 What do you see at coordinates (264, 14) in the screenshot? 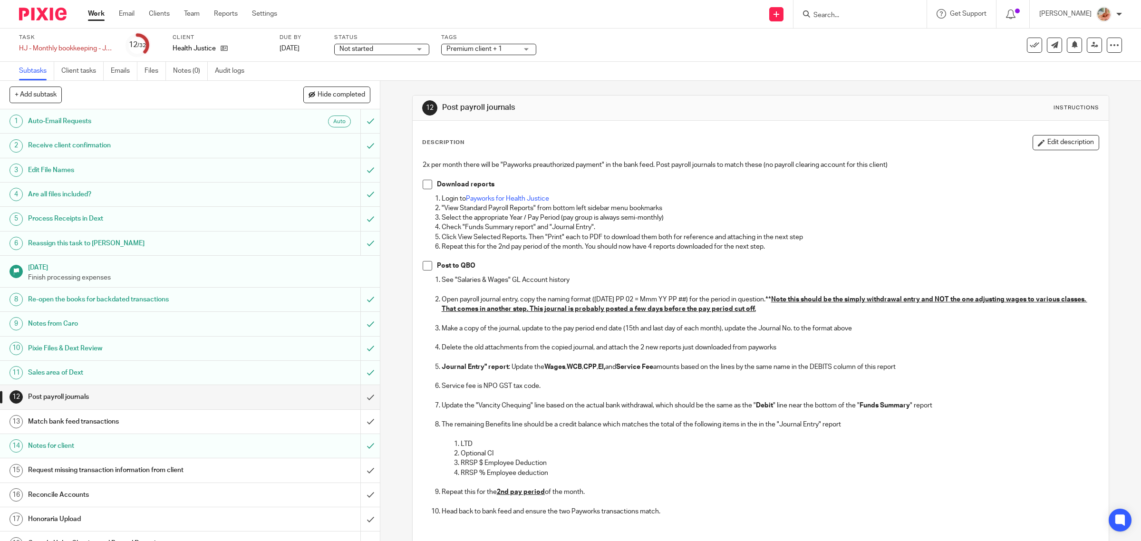
I see `a: Settings` at bounding box center [264, 14].